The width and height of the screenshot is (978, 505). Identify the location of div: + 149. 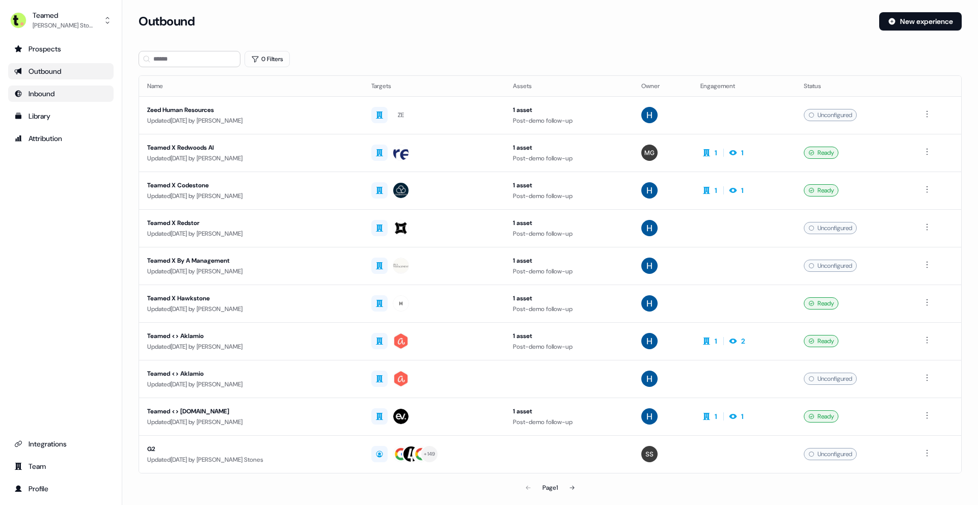
(429, 454).